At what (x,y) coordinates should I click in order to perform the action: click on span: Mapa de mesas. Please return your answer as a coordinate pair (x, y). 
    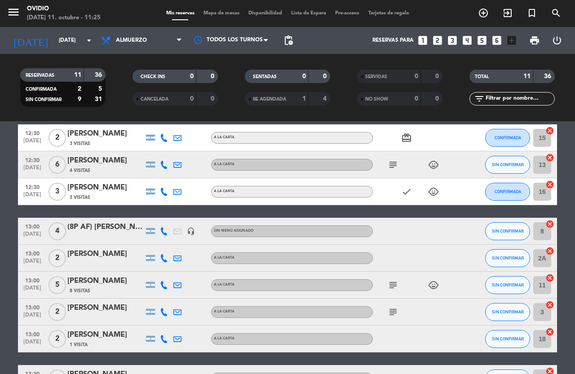
    Looking at the image, I should click on (222, 13).